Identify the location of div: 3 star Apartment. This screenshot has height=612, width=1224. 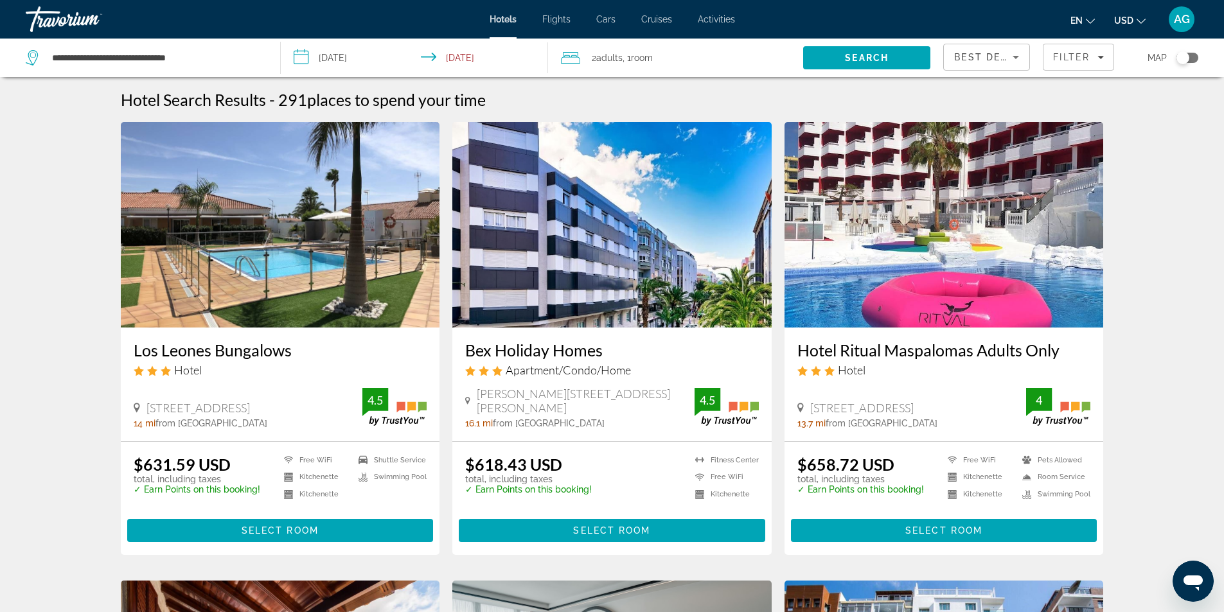
(611, 370).